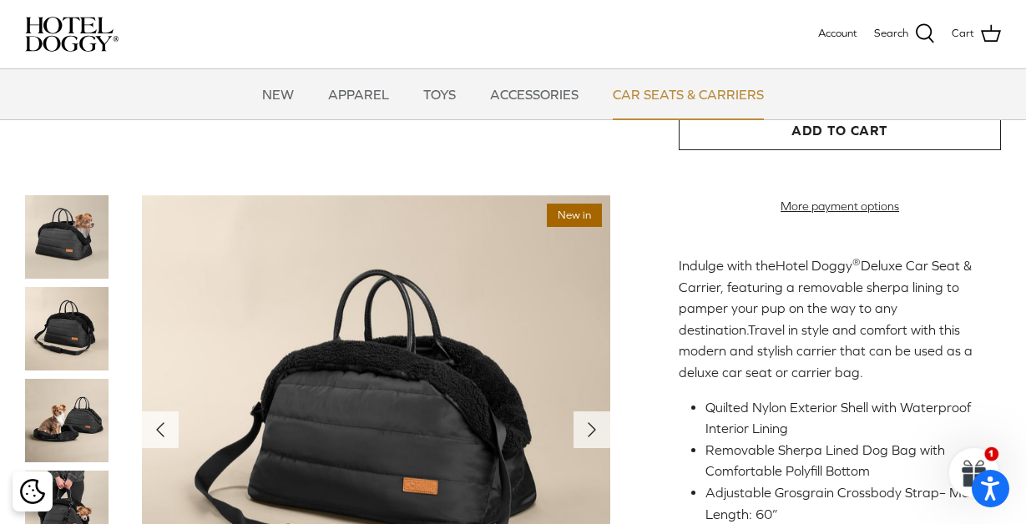 The width and height of the screenshot is (1026, 524). Describe the element at coordinates (838, 33) in the screenshot. I see `a: Account` at that location.